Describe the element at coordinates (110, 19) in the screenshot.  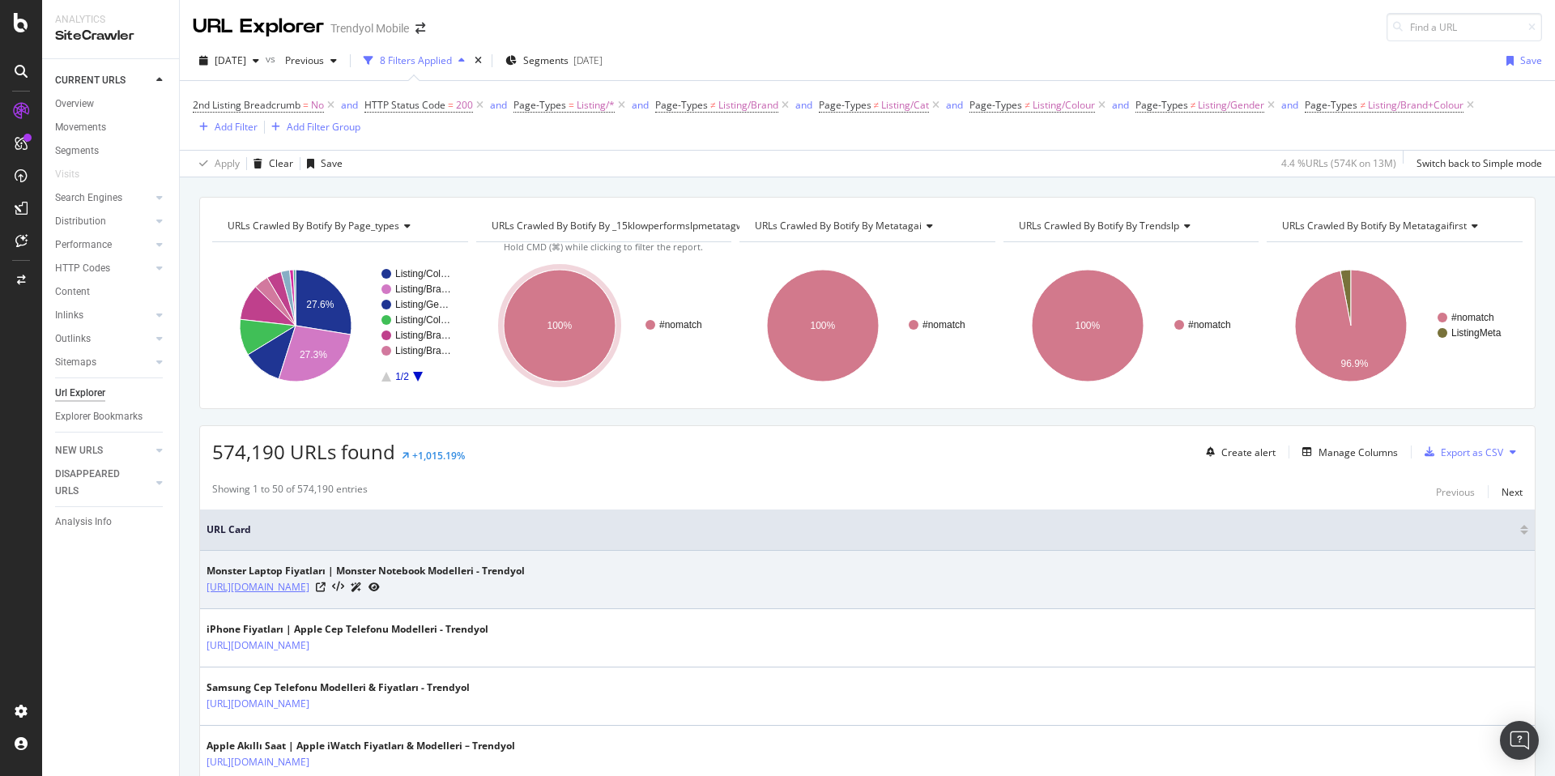
I see `div: Analytics` at that location.